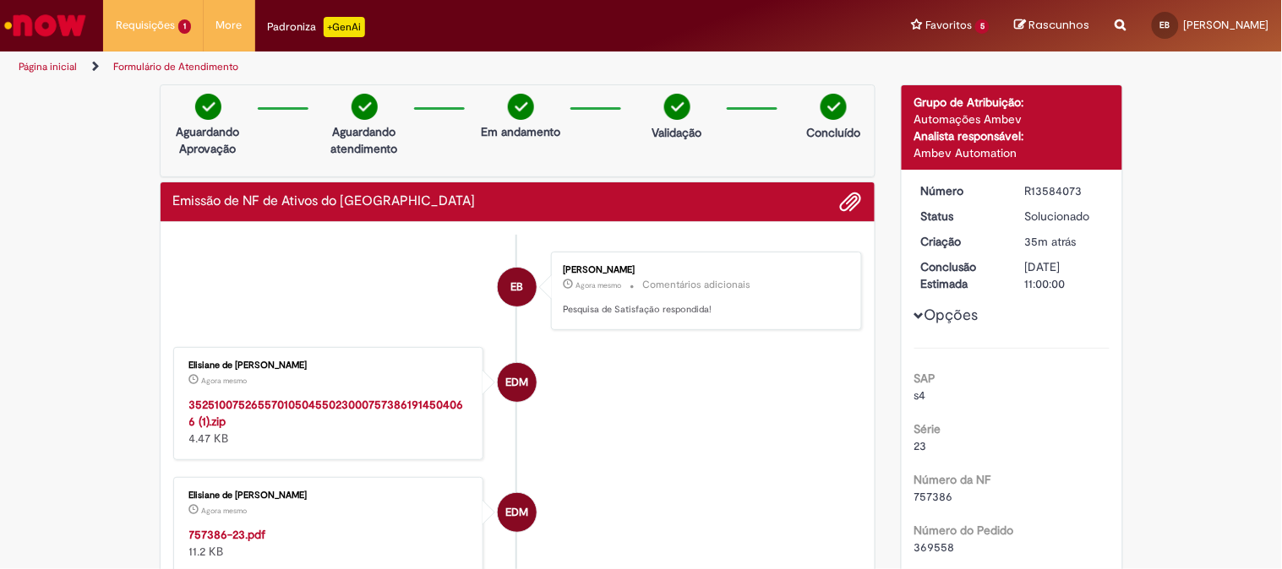 Image resolution: width=1282 pixels, height=569 pixels. Describe the element at coordinates (1064, 242) in the screenshot. I see `div: 01/10/2025 08:08:03` at that location.